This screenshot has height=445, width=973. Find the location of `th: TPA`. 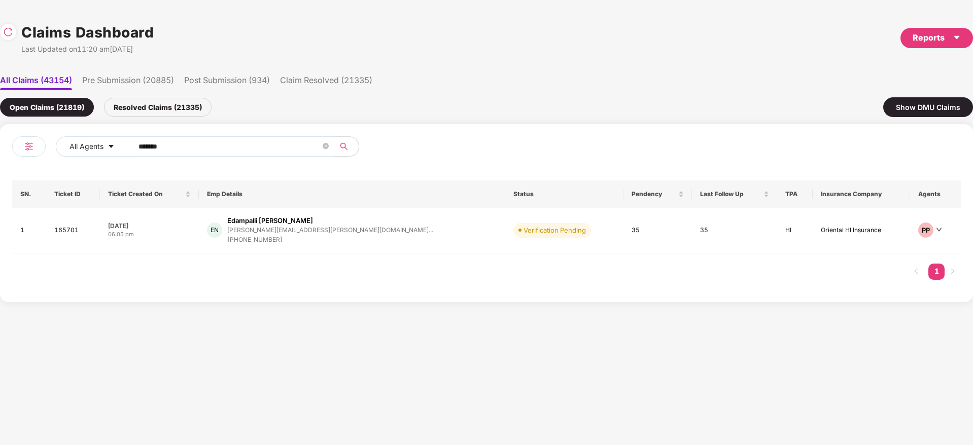

th: TPA is located at coordinates (795, 194).